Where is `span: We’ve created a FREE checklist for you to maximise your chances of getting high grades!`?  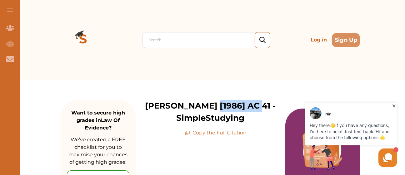 span: We’ve created a FREE checklist for you to maximise your chances of getting high grades! is located at coordinates (98, 151).